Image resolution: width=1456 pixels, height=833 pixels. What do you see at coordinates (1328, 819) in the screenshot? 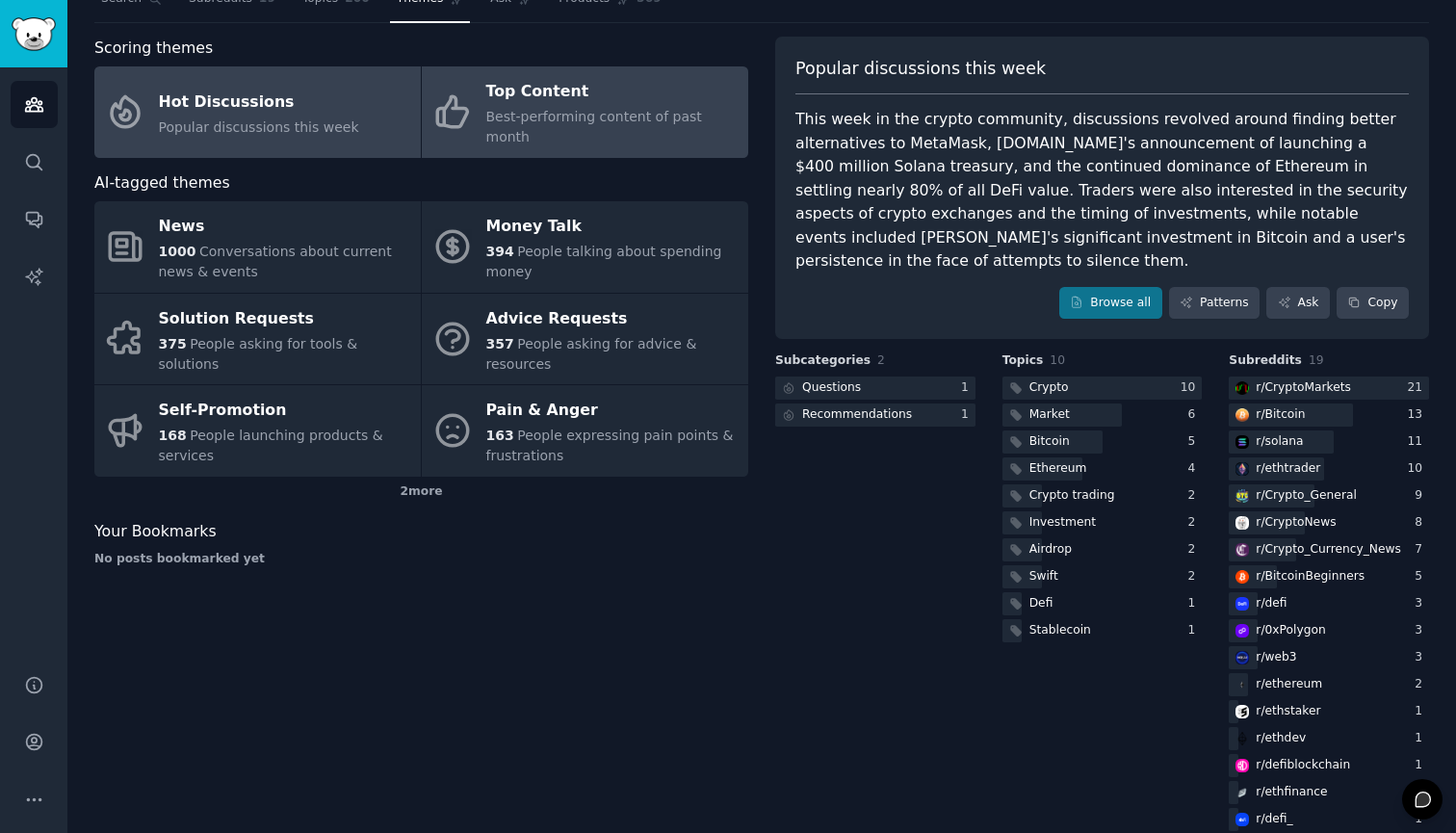
I see `a: defi_r/defi_1` at bounding box center [1328, 819].